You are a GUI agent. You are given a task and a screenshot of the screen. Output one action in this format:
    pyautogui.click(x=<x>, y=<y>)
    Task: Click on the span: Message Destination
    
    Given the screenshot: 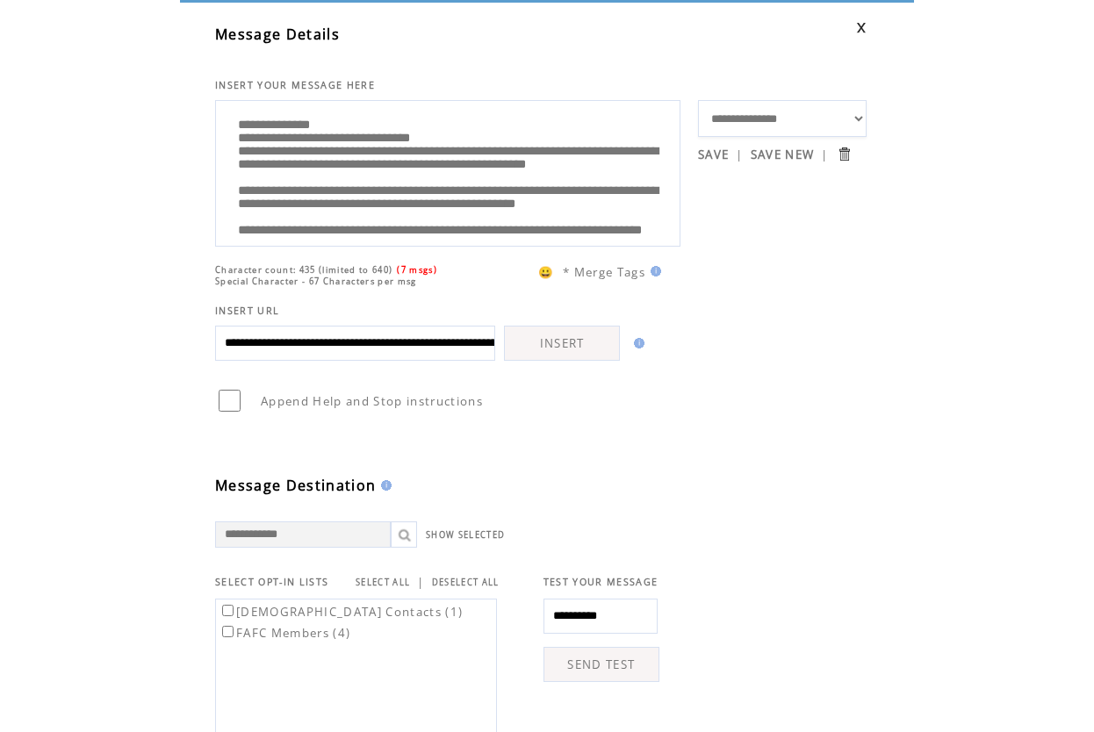 What is the action you would take?
    pyautogui.click(x=295, y=485)
    